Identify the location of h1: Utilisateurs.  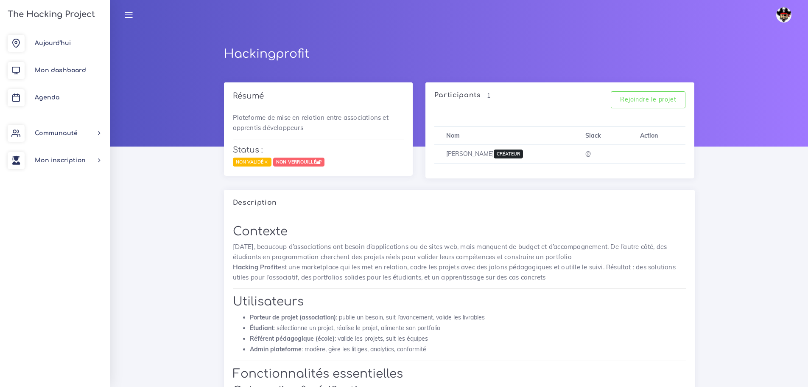
(460, 302).